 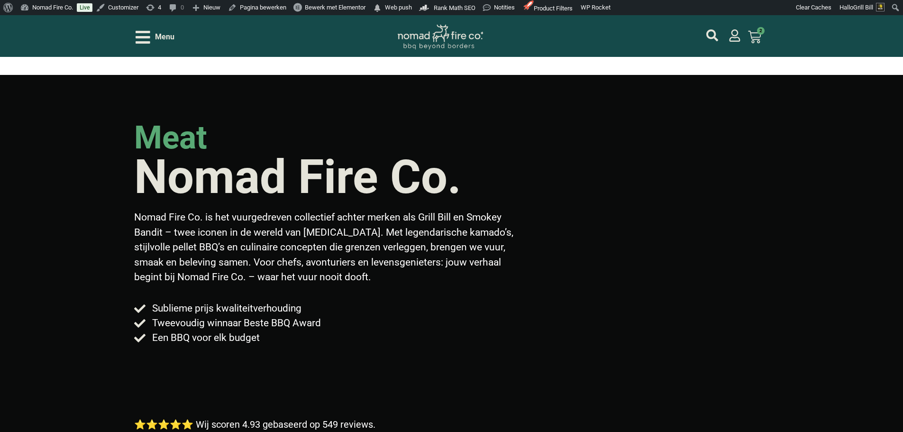 I want to click on span: Rank Math SEO, so click(x=455, y=8).